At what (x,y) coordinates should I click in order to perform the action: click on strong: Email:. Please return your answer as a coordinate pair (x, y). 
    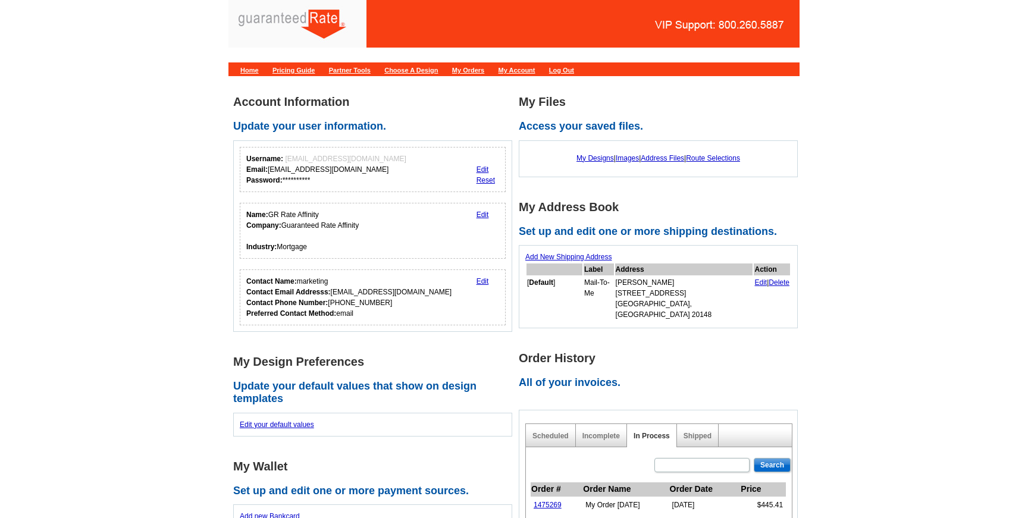
    Looking at the image, I should click on (257, 170).